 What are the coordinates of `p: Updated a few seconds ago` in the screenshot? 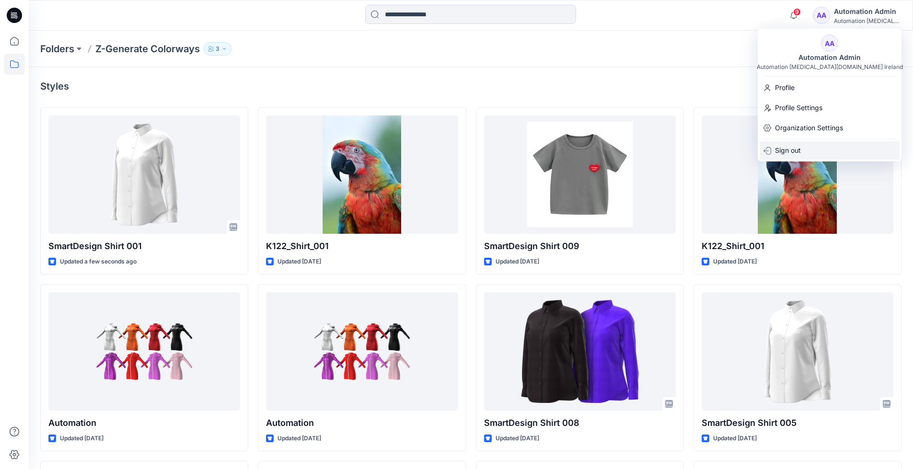 It's located at (98, 262).